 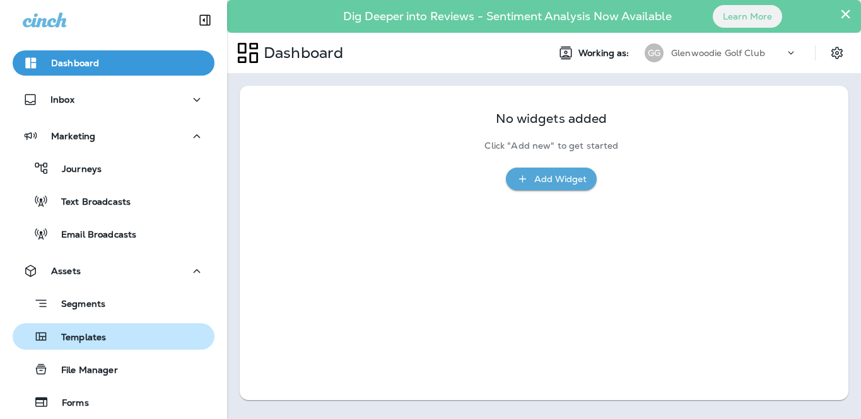 I want to click on button: Assets, so click(x=114, y=271).